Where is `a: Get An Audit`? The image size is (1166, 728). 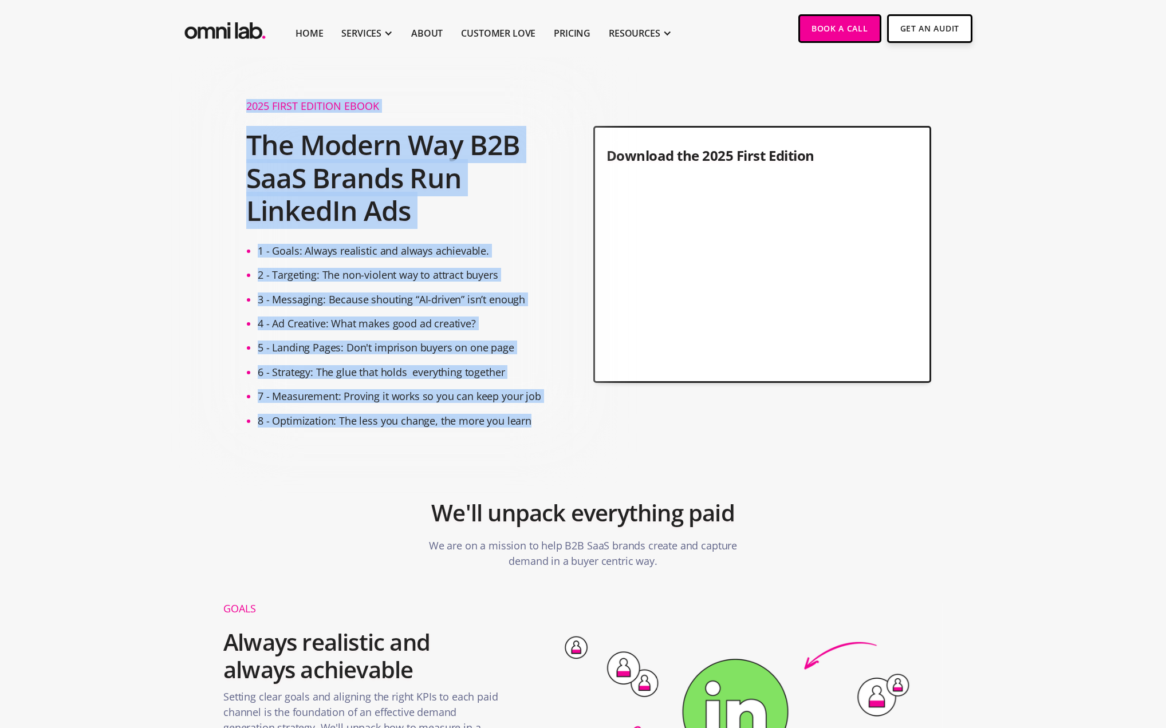 a: Get An Audit is located at coordinates (929, 29).